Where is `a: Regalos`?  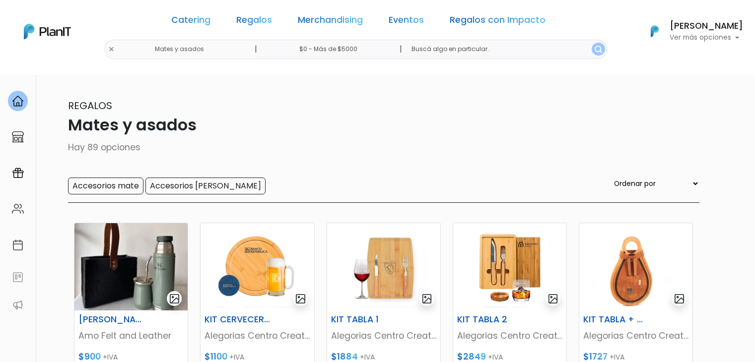 a: Regalos is located at coordinates (254, 22).